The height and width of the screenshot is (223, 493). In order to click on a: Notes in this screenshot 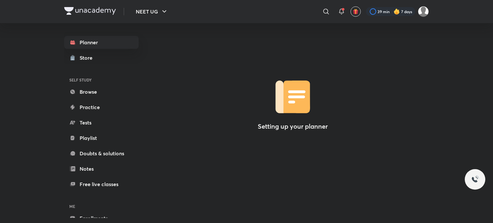, I will do `click(101, 169)`.